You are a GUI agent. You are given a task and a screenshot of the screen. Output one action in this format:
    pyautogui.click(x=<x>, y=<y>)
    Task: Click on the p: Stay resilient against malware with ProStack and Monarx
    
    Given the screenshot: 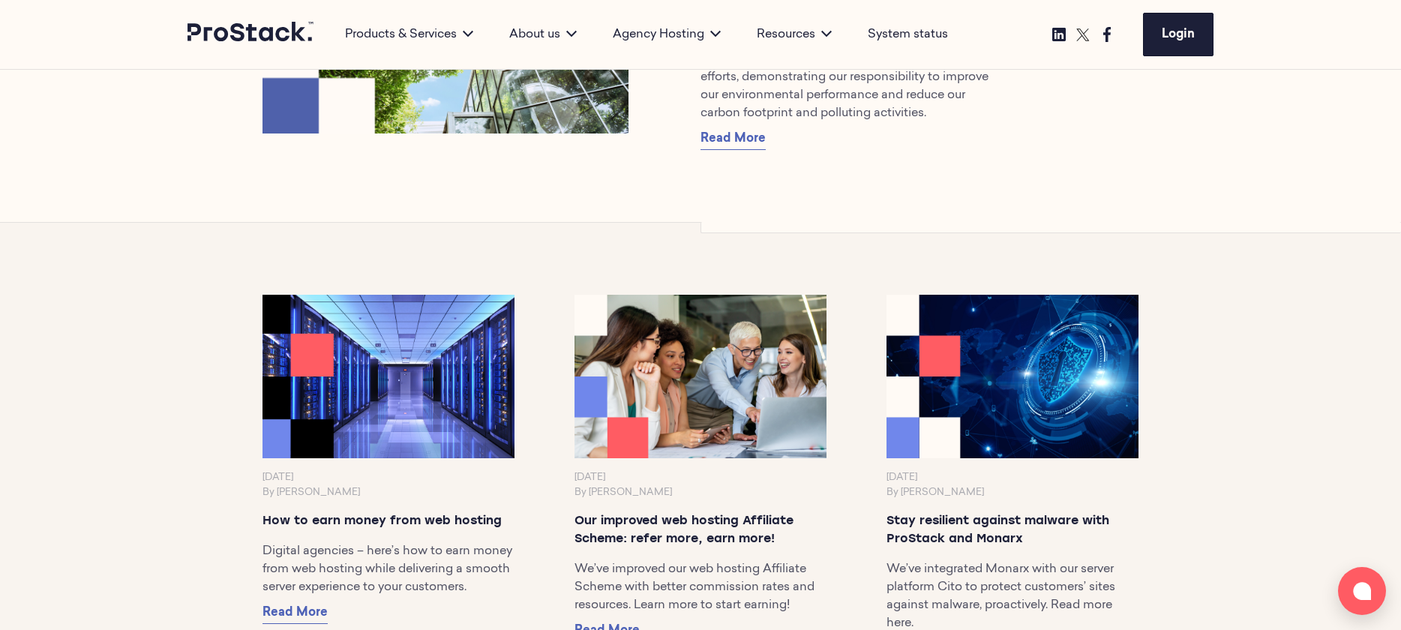 What is the action you would take?
    pyautogui.click(x=1013, y=530)
    